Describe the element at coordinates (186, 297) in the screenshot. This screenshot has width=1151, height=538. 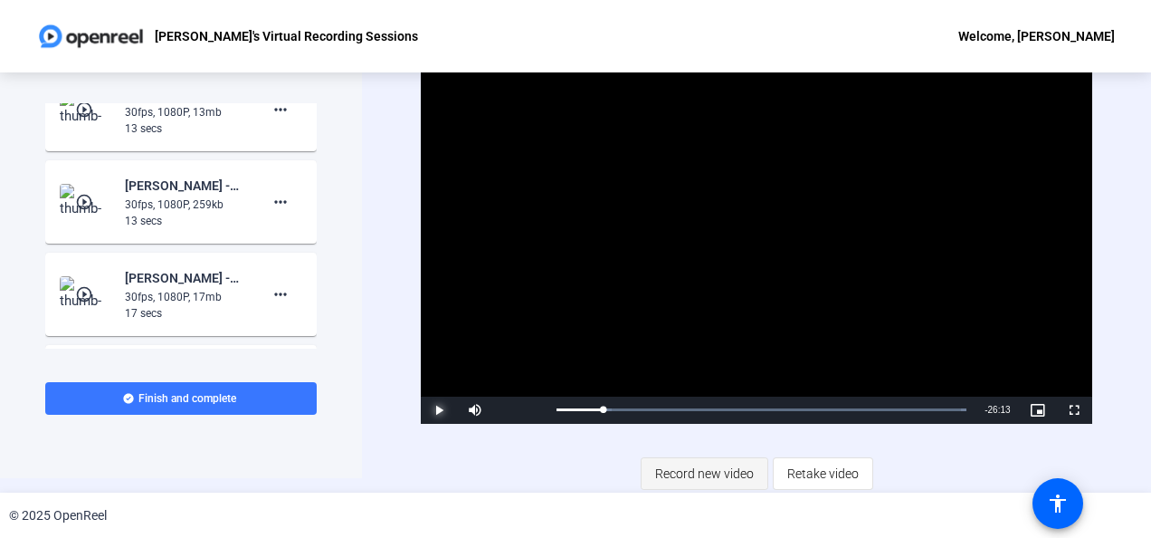
I see `div: 30fps, 1080P, 17mb` at that location.